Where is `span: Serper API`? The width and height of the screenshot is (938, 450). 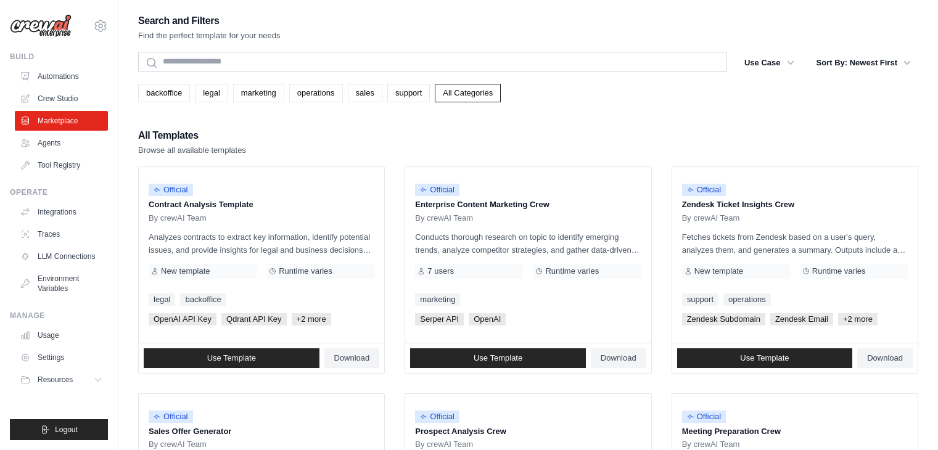
span: Serper API is located at coordinates (439, 320).